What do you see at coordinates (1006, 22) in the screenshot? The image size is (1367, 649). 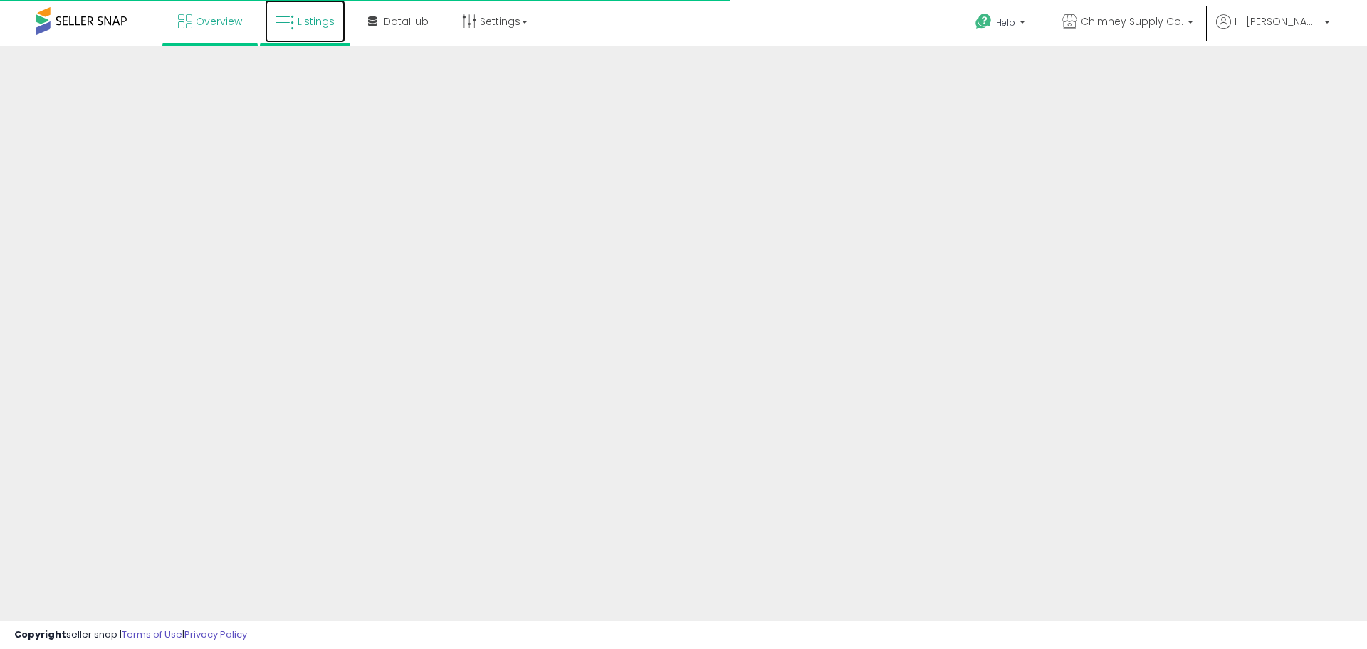 I see `span: Help` at bounding box center [1006, 22].